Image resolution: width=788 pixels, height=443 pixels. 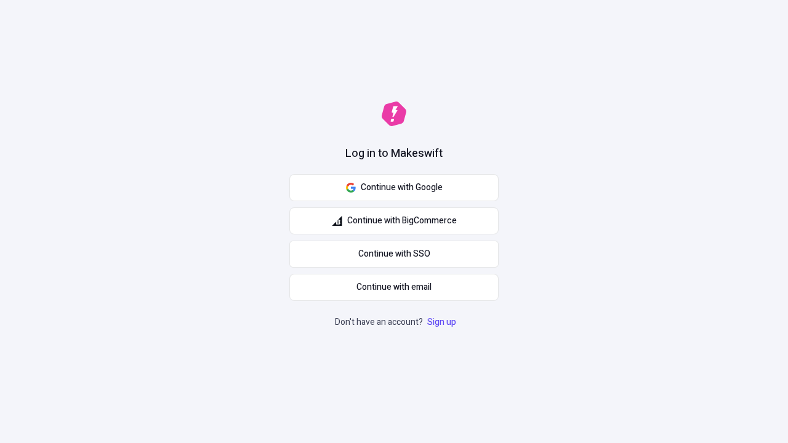 I want to click on span: Continue with Google, so click(x=401, y=188).